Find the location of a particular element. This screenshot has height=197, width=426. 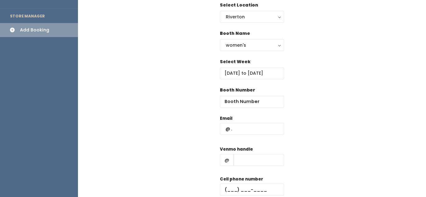

input: Booth Number is located at coordinates (252, 102).